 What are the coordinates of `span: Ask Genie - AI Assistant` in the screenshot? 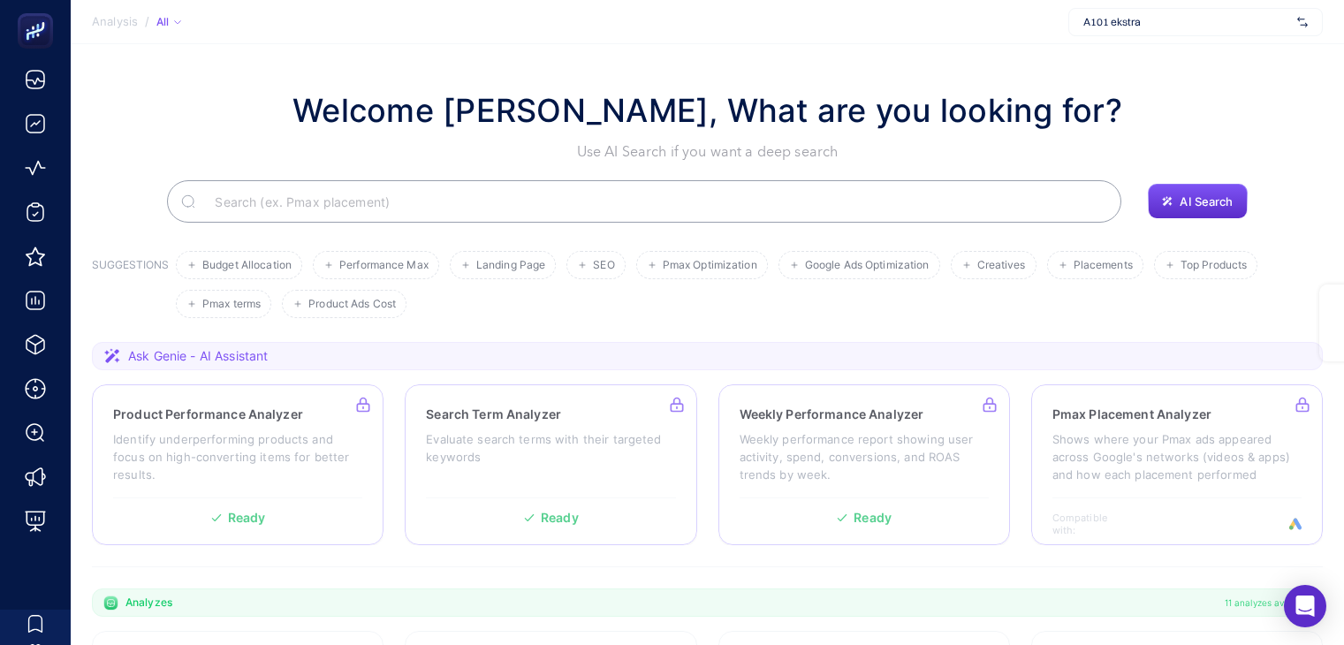 It's located at (198, 356).